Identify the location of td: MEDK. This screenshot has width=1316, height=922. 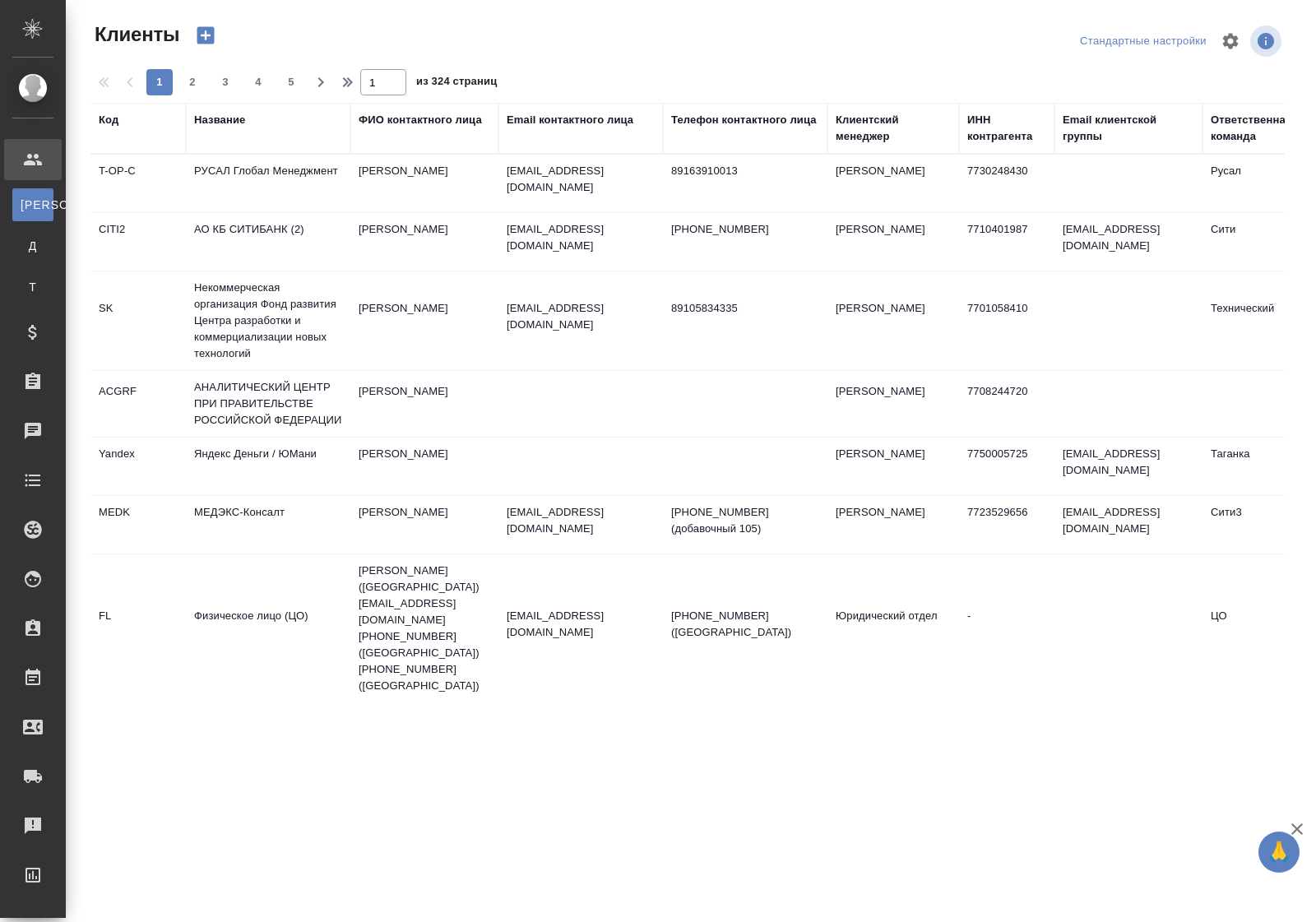
(139, 524).